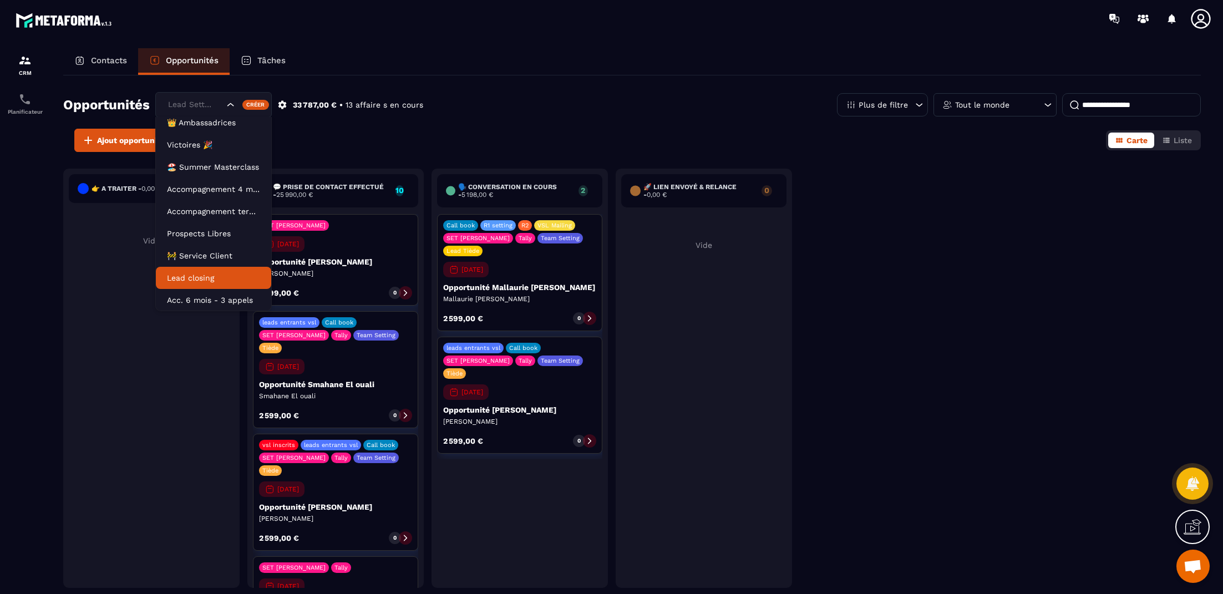 This screenshot has height=594, width=1223. What do you see at coordinates (1177, 140) in the screenshot?
I see `button: Liste` at bounding box center [1177, 140].